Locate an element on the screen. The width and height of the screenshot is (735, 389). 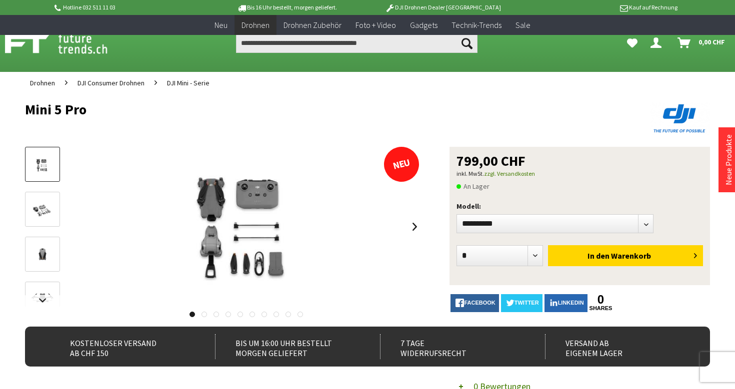
div: 7 Tage Widerrufsrecht is located at coordinates (452, 347).